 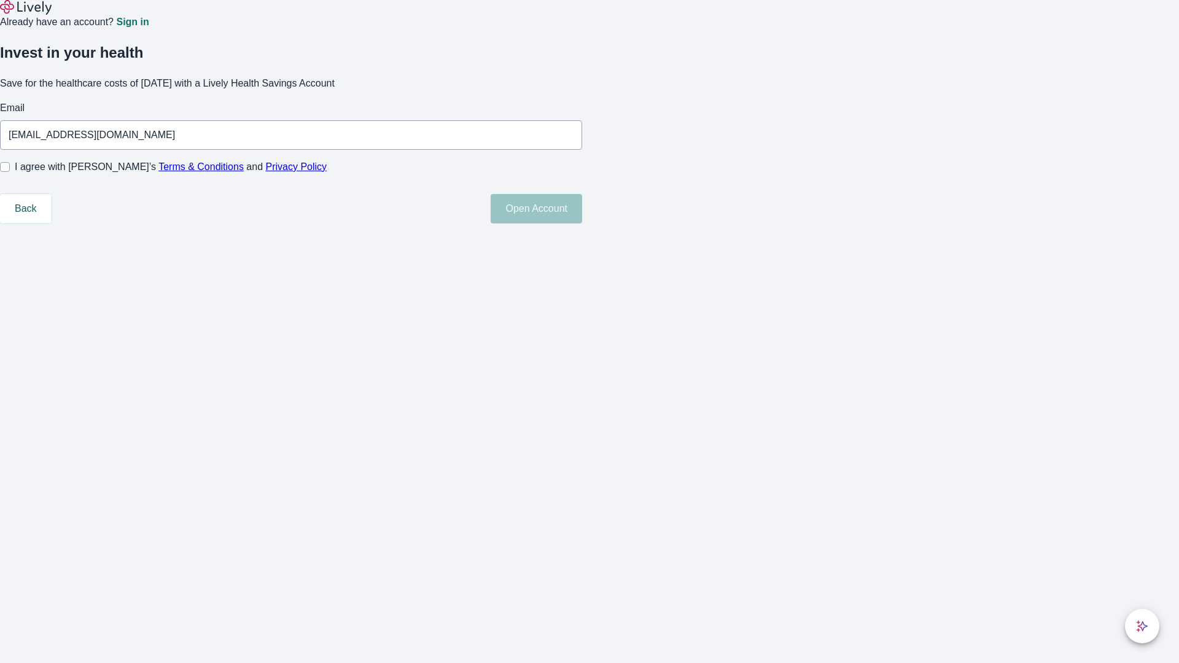 I want to click on a: Sign in, so click(x=132, y=22).